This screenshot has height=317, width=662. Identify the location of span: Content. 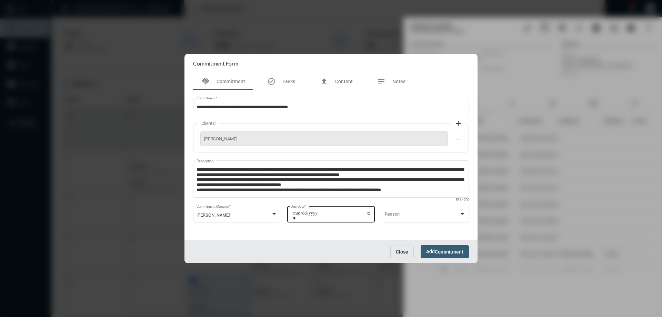
(344, 81).